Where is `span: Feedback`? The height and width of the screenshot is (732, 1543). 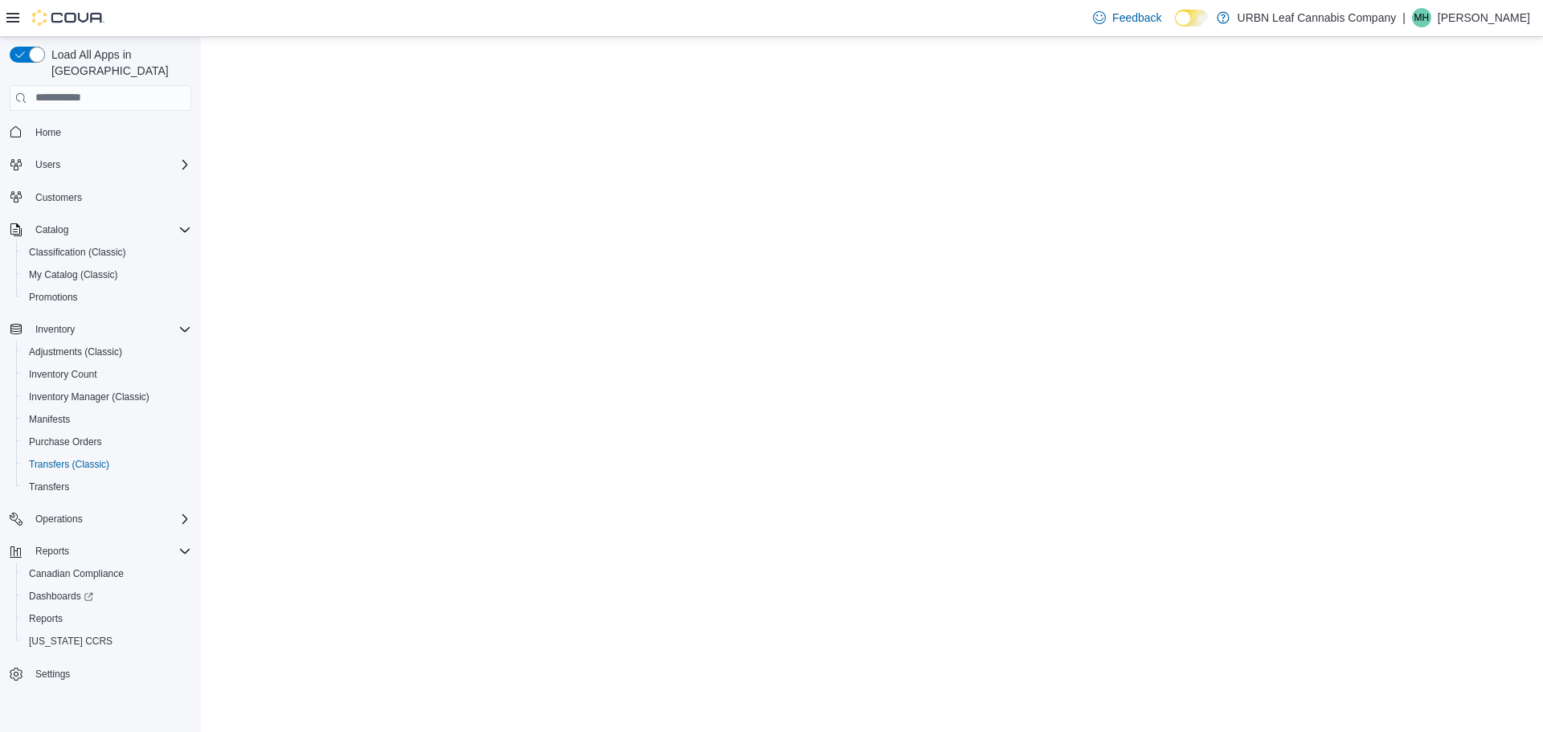
span: Feedback is located at coordinates (1136, 18).